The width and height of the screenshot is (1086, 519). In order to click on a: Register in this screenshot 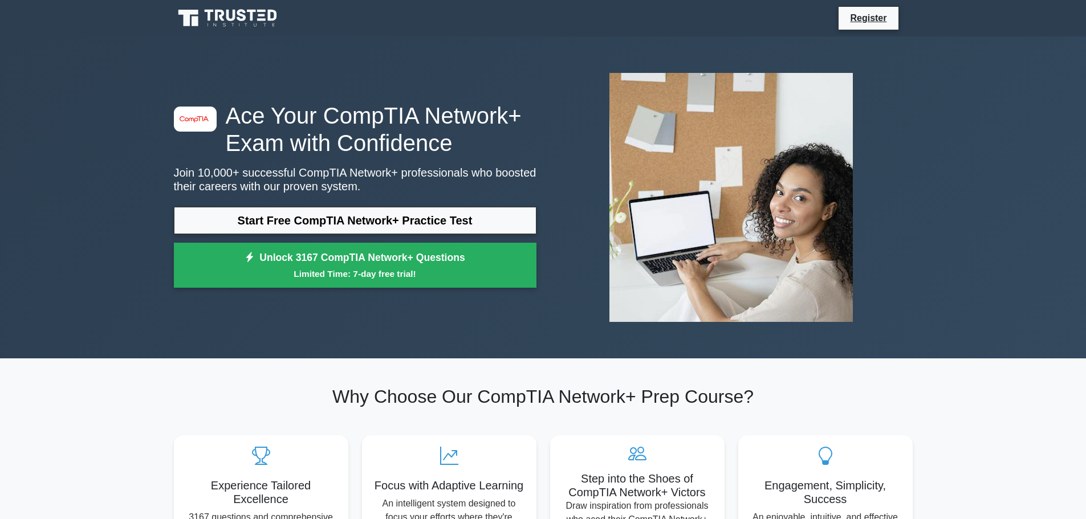, I will do `click(868, 18)`.